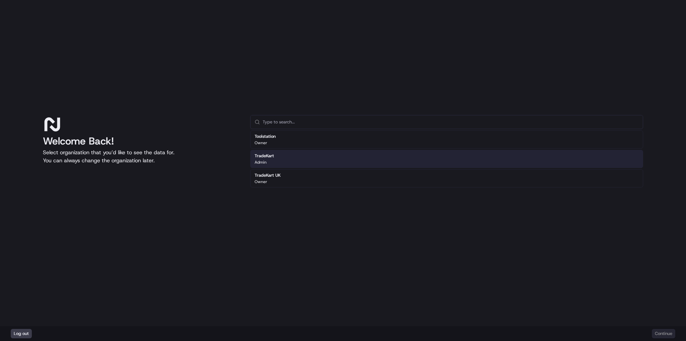 The height and width of the screenshot is (341, 686). I want to click on h2: TradeKart UK, so click(268, 175).